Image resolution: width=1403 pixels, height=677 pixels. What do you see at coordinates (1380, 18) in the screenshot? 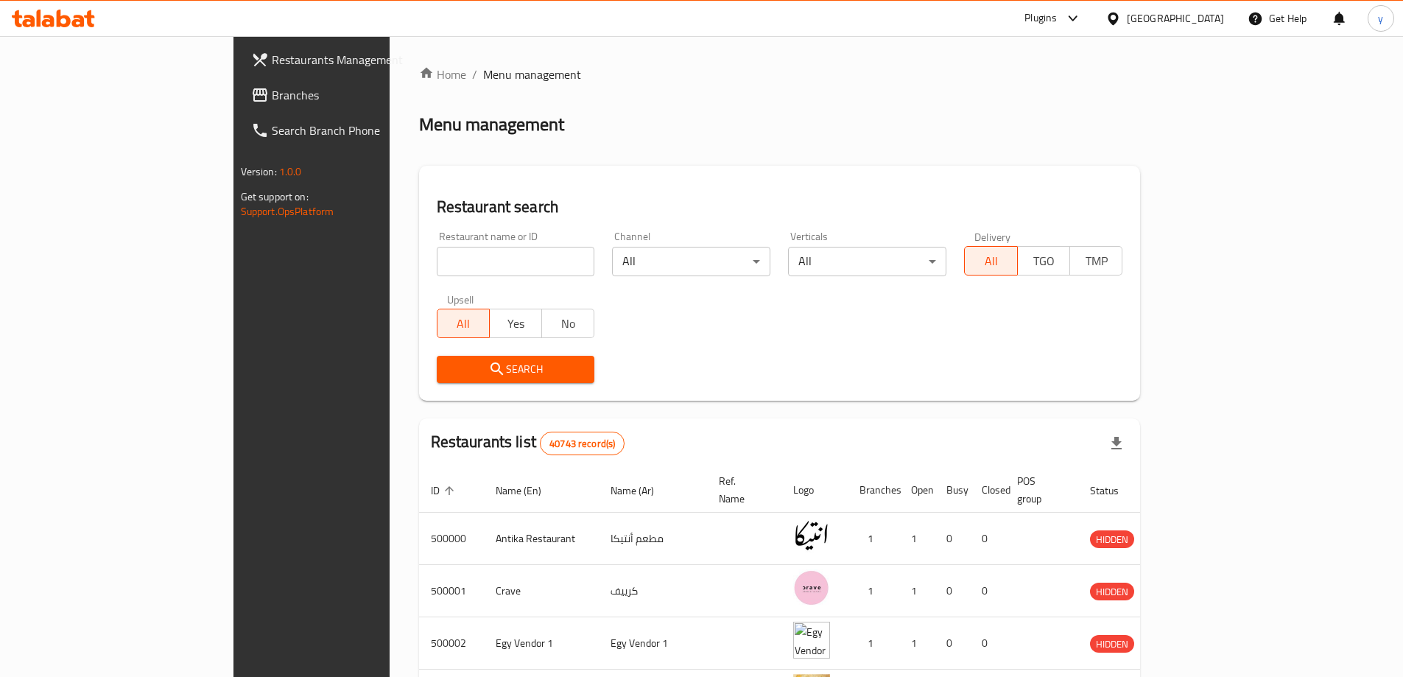
I see `span: y` at bounding box center [1380, 18].